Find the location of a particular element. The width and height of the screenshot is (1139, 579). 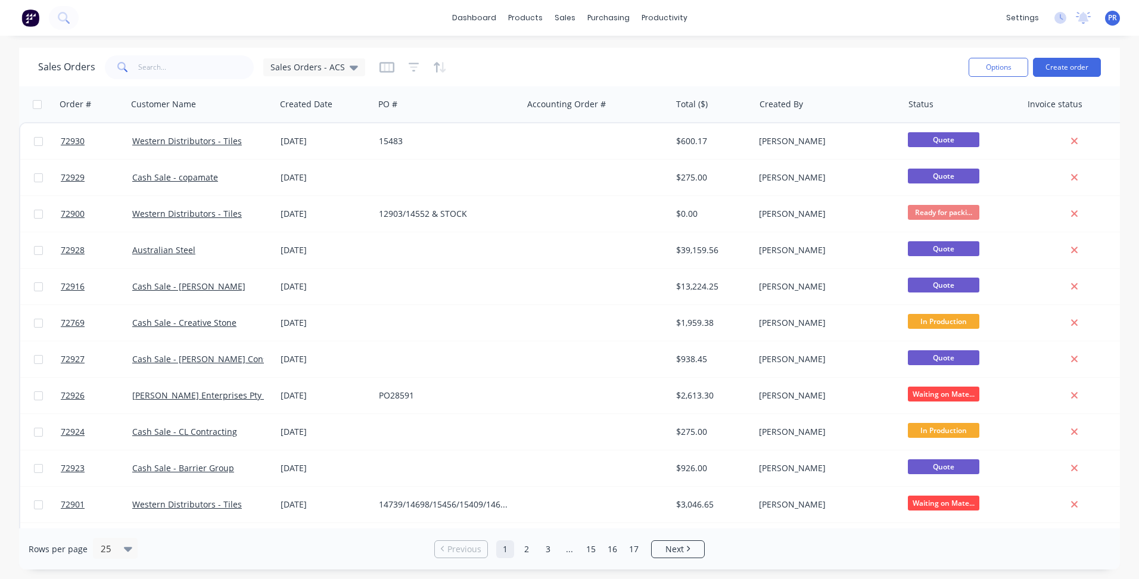

a: Page 17 is located at coordinates (634, 549).